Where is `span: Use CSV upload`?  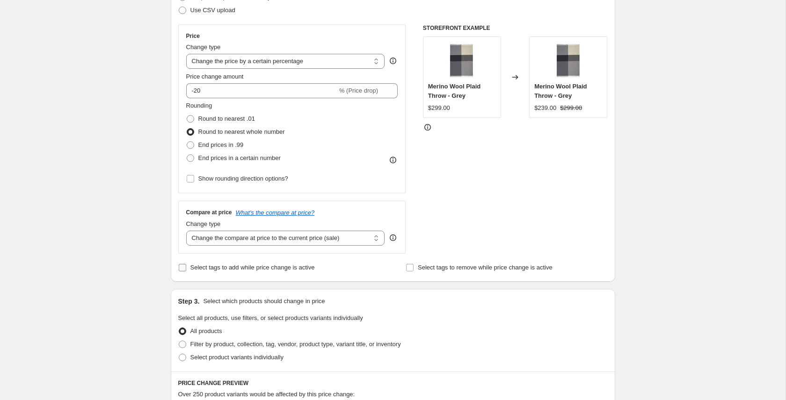
span: Use CSV upload is located at coordinates (213, 10).